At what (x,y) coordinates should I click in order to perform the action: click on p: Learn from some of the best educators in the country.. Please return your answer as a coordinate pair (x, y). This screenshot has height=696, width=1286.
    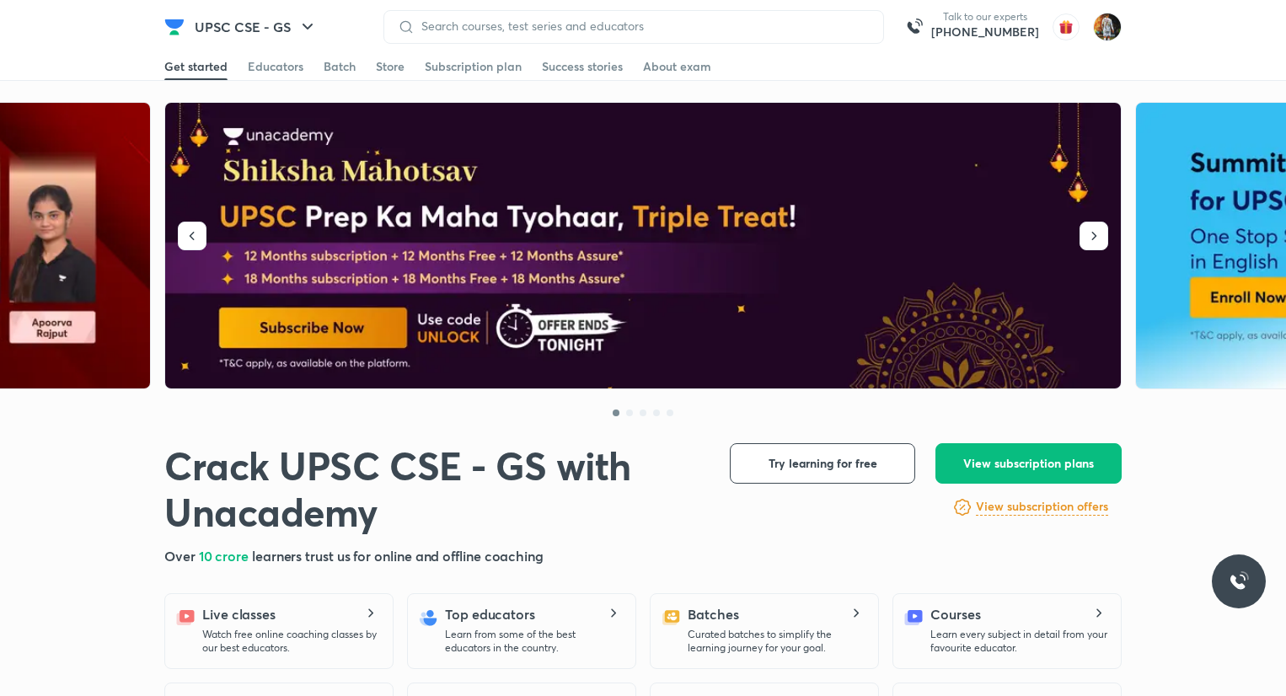
    Looking at the image, I should click on (534, 641).